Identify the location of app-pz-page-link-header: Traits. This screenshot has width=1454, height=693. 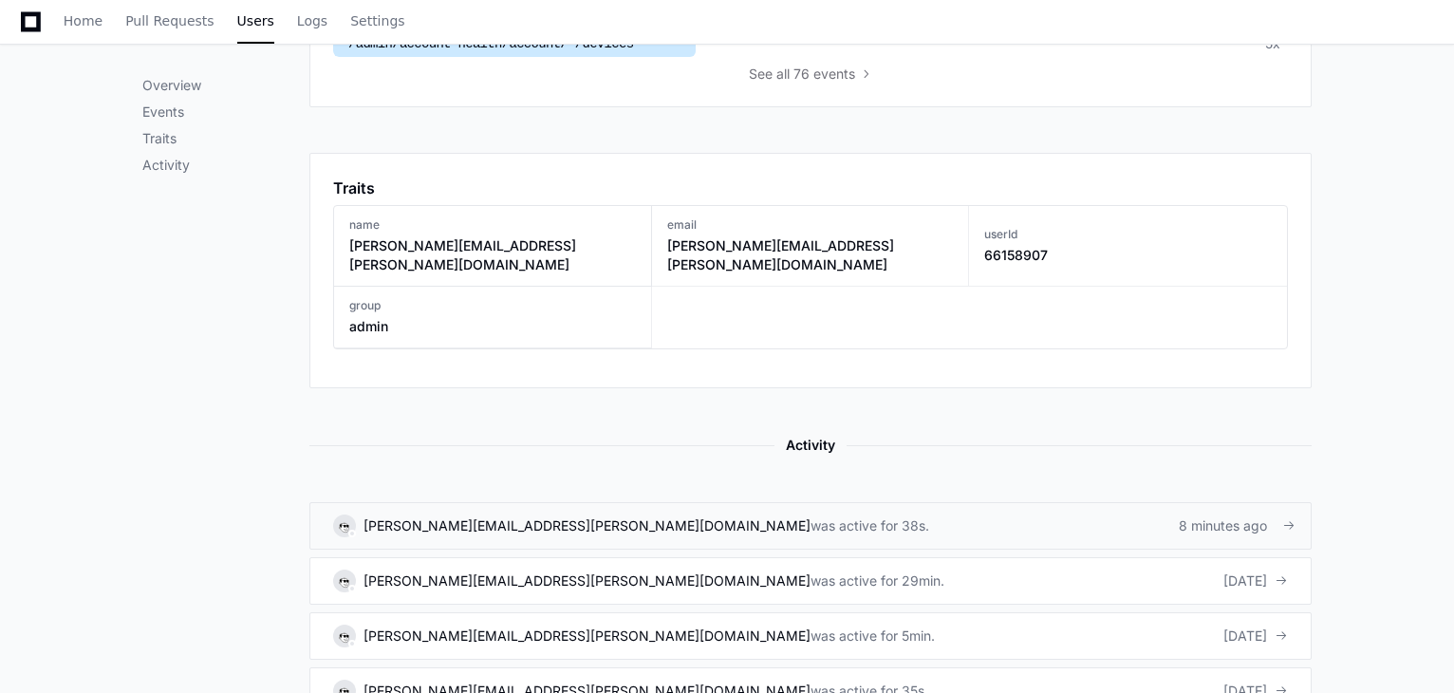
(810, 188).